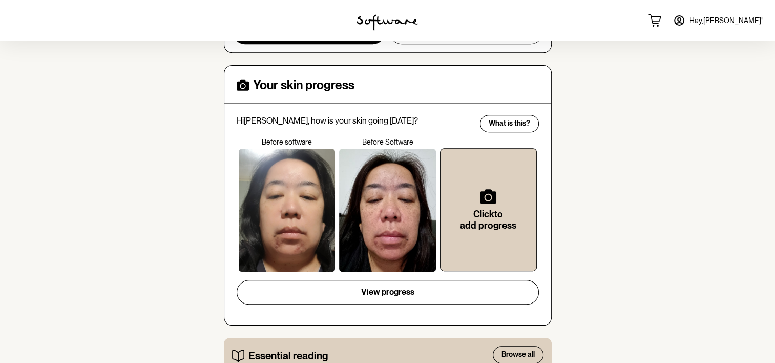 This screenshot has height=363, width=775. Describe the element at coordinates (387, 23) in the screenshot. I see `img: software logo` at that location.